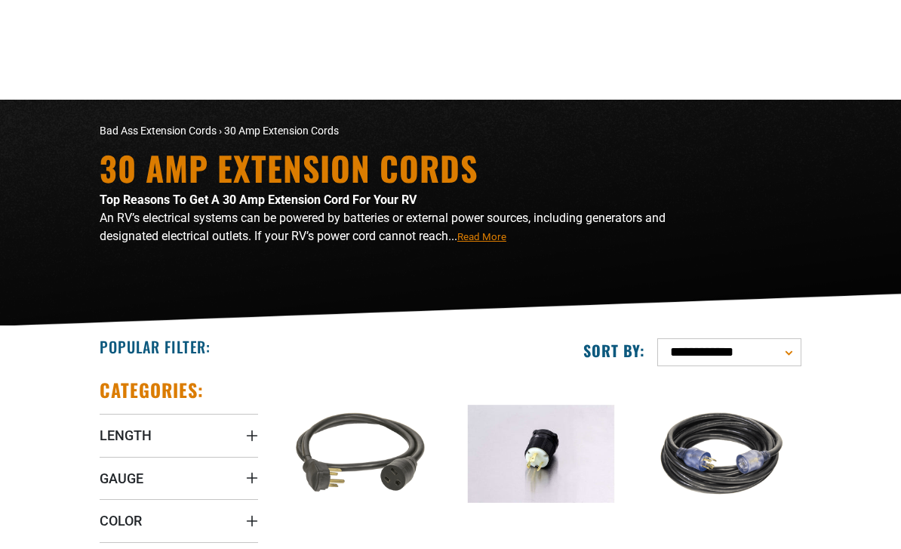 The width and height of the screenshot is (901, 549). Describe the element at coordinates (330, 131) in the screenshot. I see `nav: breadcrumbs` at that location.